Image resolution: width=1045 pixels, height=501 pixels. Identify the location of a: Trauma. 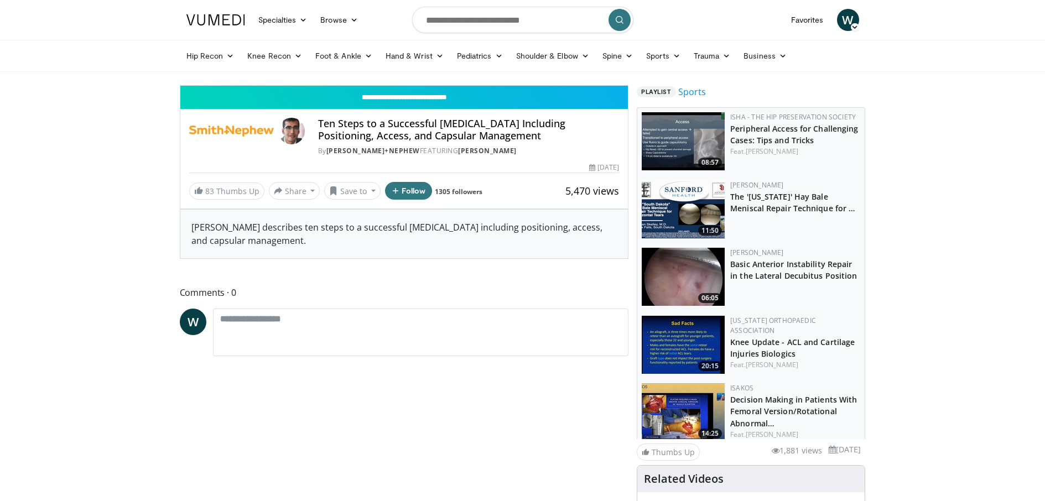
(712, 56).